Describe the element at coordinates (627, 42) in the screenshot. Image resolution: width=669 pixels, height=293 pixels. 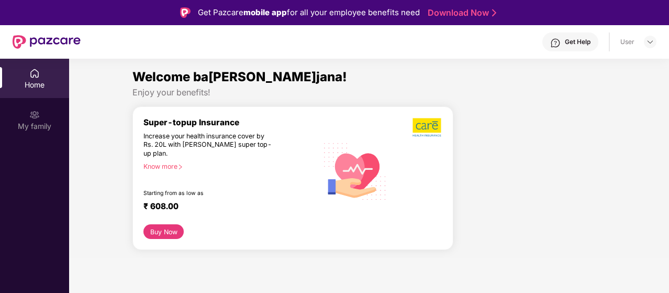
I see `div: User` at that location.